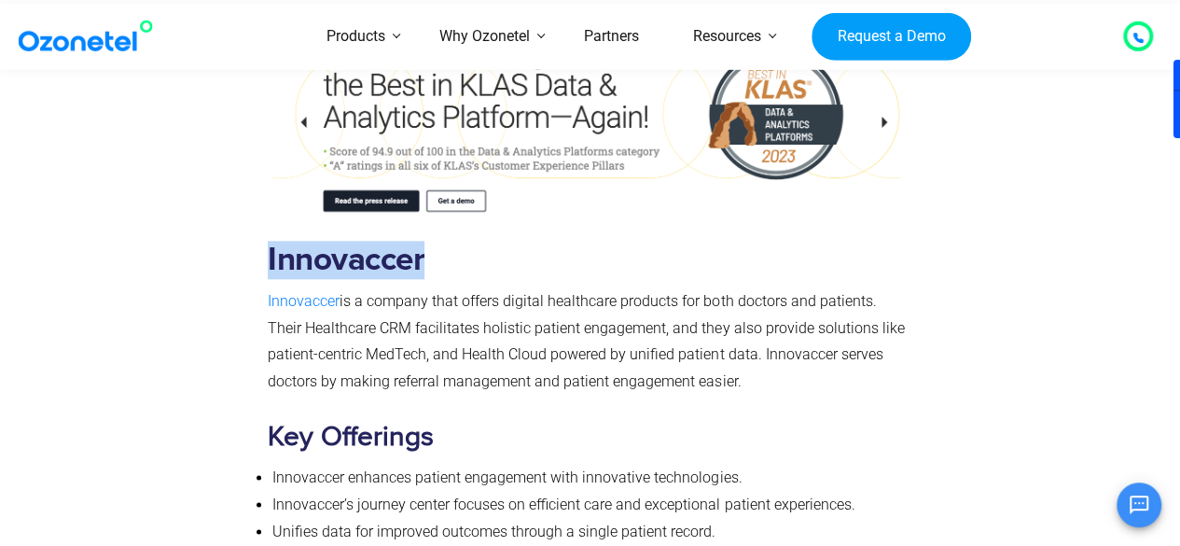 This screenshot has height=546, width=1180. What do you see at coordinates (891, 36) in the screenshot?
I see `a: Request a Demo` at bounding box center [891, 36].